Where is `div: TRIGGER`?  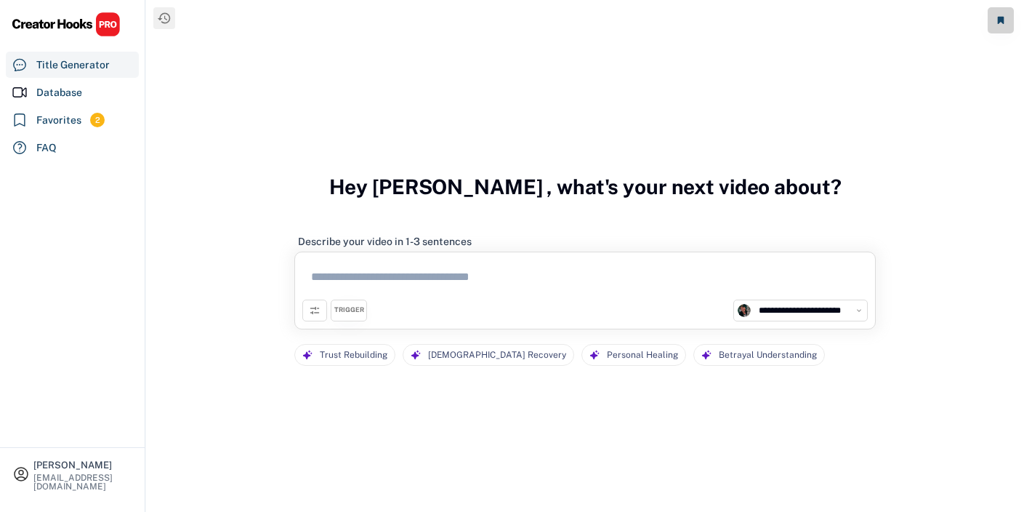 div: TRIGGER is located at coordinates (349, 310).